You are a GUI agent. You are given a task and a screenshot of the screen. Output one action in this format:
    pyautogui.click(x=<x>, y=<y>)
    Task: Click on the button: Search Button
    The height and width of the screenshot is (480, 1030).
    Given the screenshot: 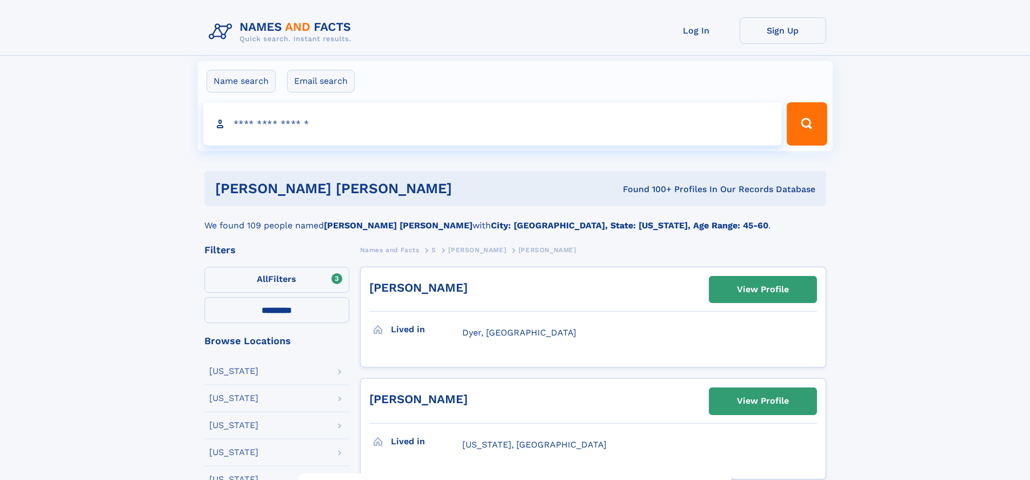 What is the action you would take?
    pyautogui.click(x=807, y=124)
    